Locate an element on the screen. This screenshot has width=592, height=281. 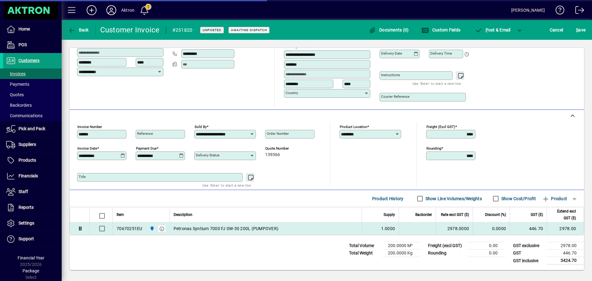
label: Show Line Volumes/Weights is located at coordinates (453, 198).